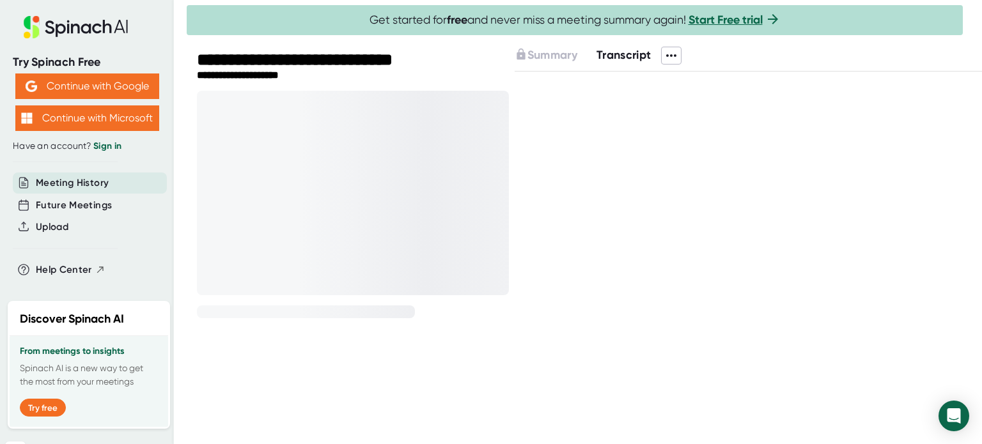 The height and width of the screenshot is (444, 982). What do you see at coordinates (87, 118) in the screenshot?
I see `button: Continue with Microsoft` at bounding box center [87, 118].